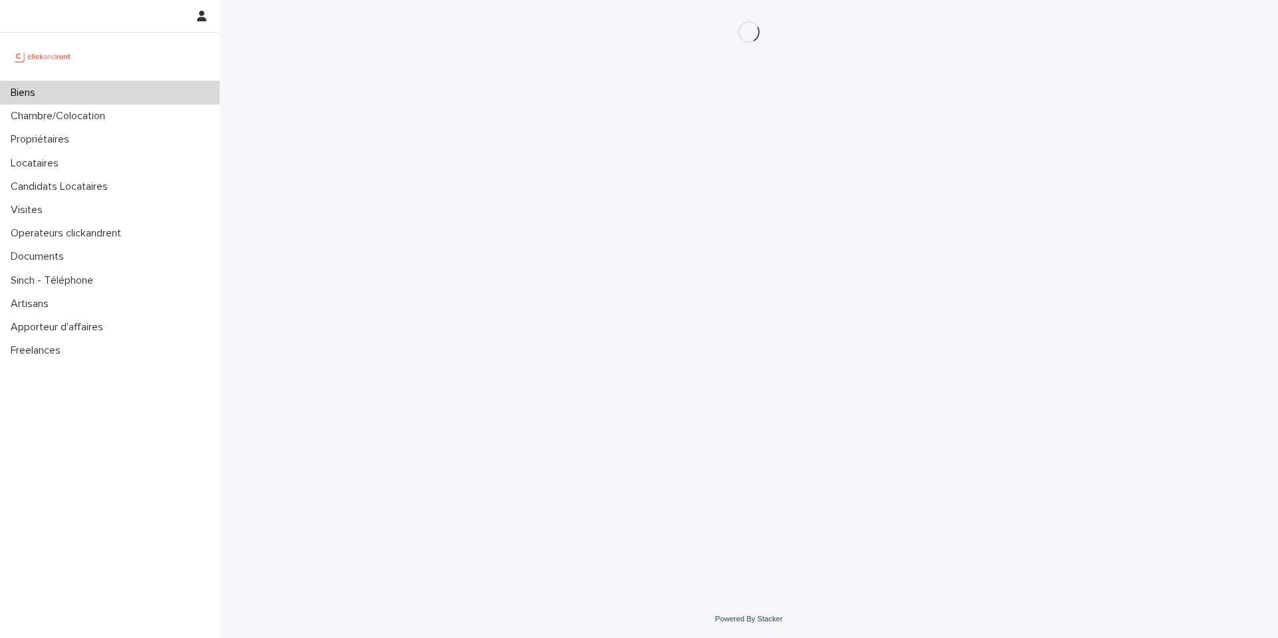  I want to click on p: Chambre/Colocation, so click(61, 116).